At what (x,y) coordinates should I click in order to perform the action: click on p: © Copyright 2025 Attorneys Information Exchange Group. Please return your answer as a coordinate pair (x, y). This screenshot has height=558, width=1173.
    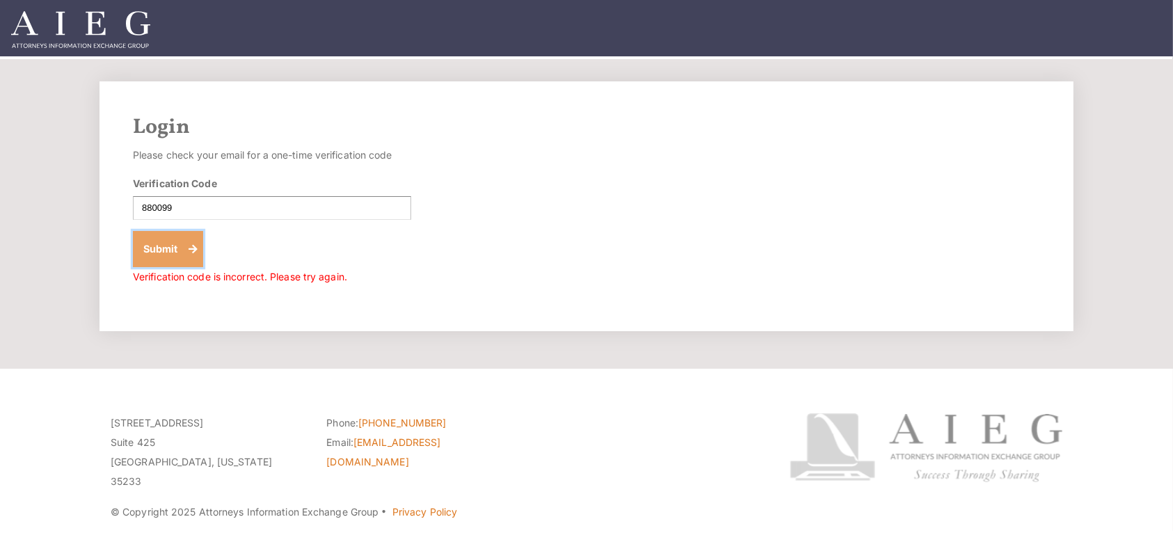
    Looking at the image, I should click on (424, 512).